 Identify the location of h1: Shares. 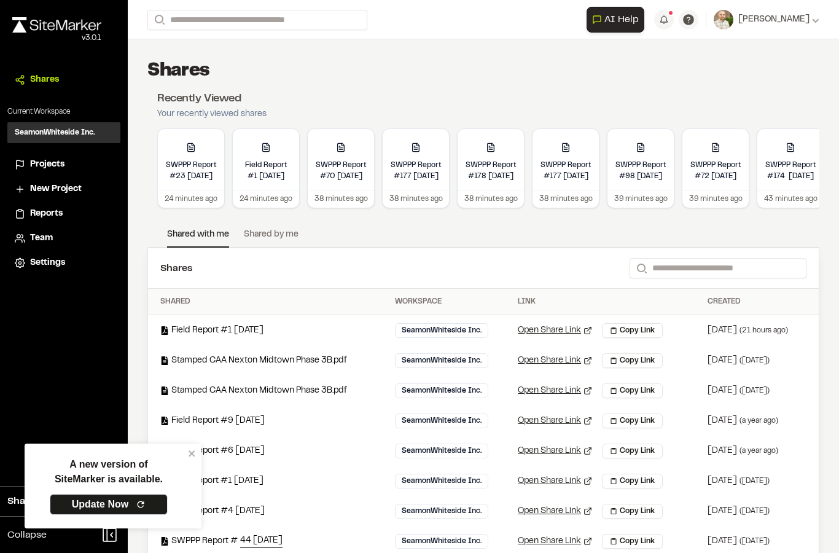
(179, 71).